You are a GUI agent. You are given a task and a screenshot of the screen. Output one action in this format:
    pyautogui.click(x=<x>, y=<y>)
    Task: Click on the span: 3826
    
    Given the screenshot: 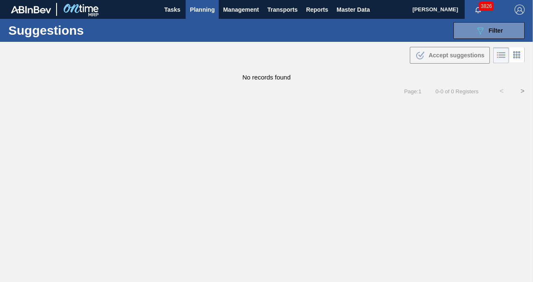 What is the action you would take?
    pyautogui.click(x=486, y=6)
    